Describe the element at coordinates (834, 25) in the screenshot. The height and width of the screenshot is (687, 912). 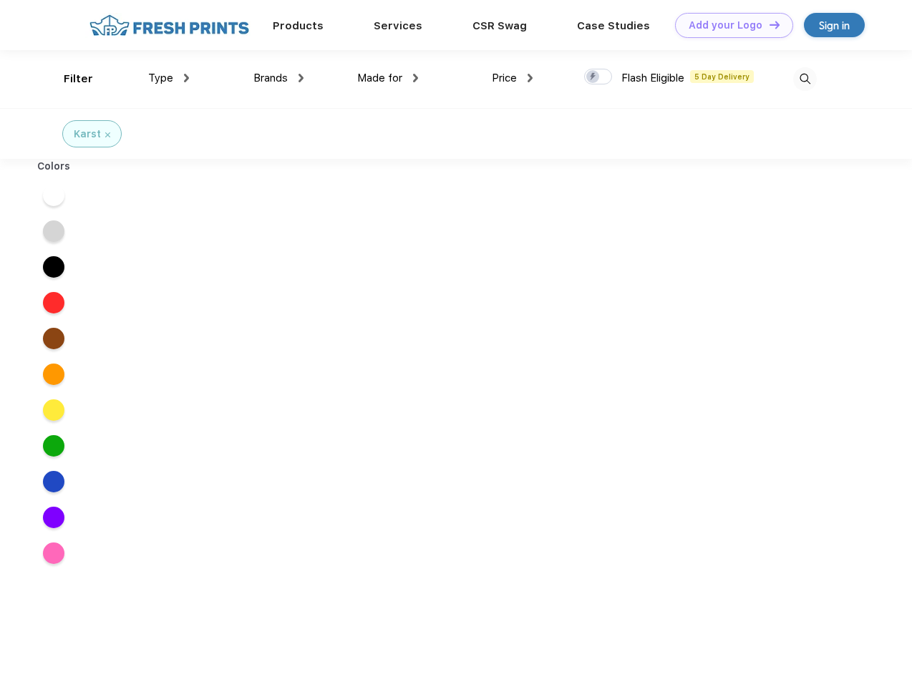
I see `a: Sign in` at that location.